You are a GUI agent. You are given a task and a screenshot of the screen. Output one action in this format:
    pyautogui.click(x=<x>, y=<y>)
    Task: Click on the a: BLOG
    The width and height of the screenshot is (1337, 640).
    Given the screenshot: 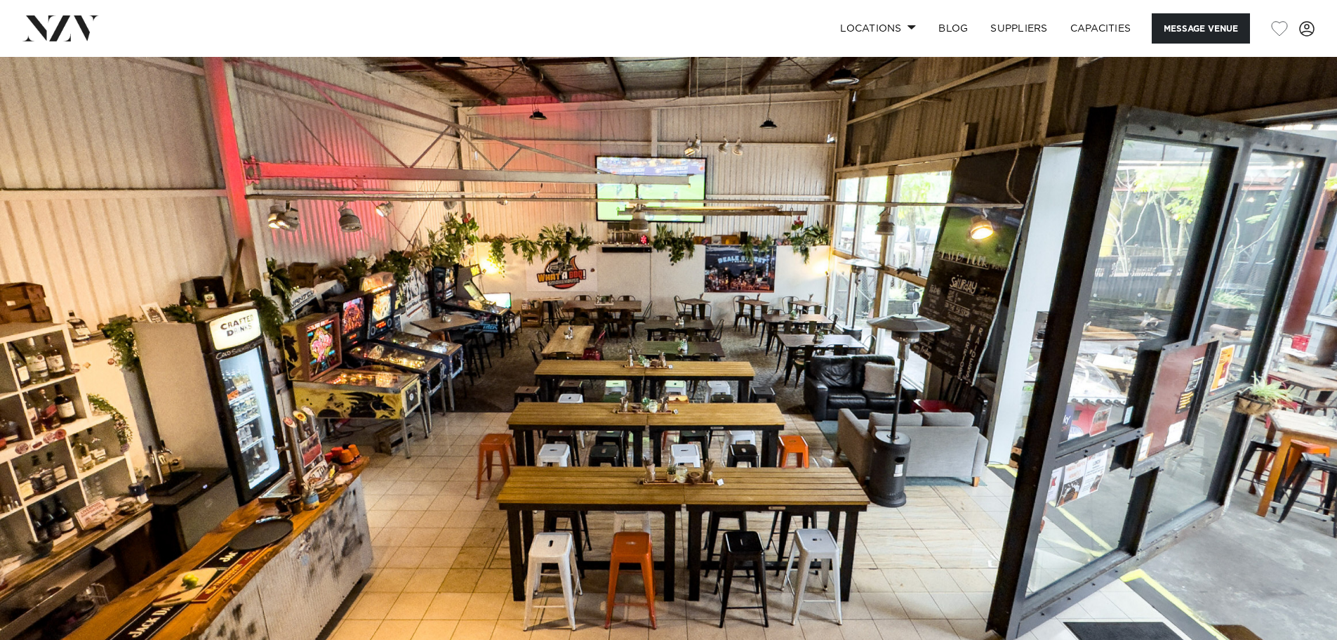 What is the action you would take?
    pyautogui.click(x=953, y=28)
    